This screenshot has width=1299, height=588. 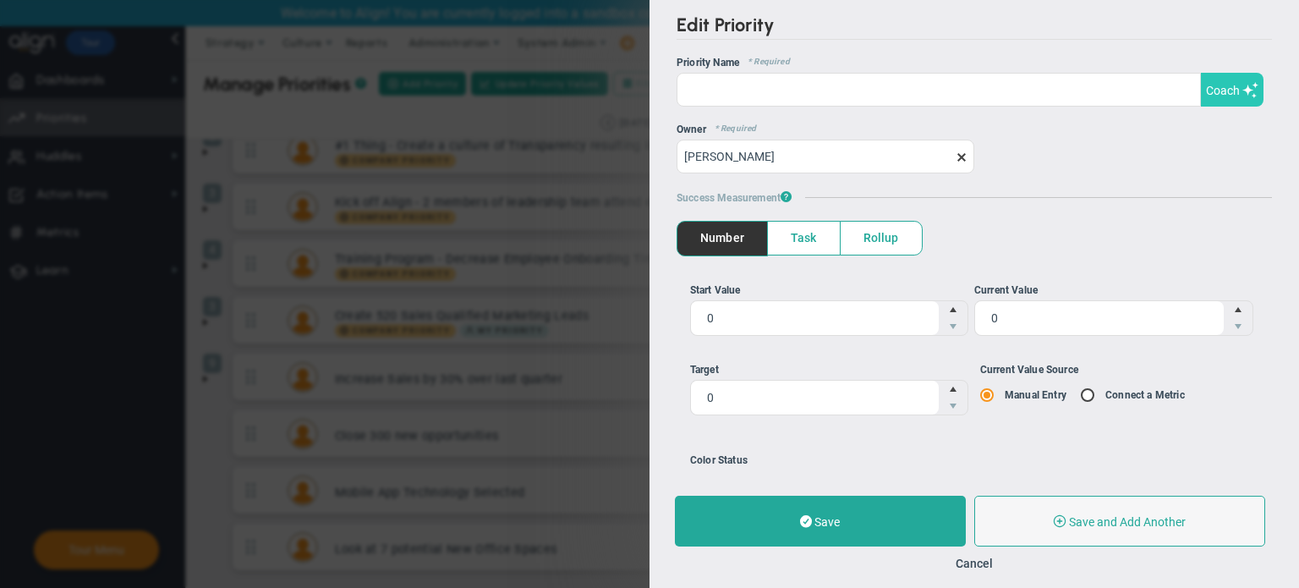 I want to click on input: Search or Invite Team Members, so click(x=825, y=156).